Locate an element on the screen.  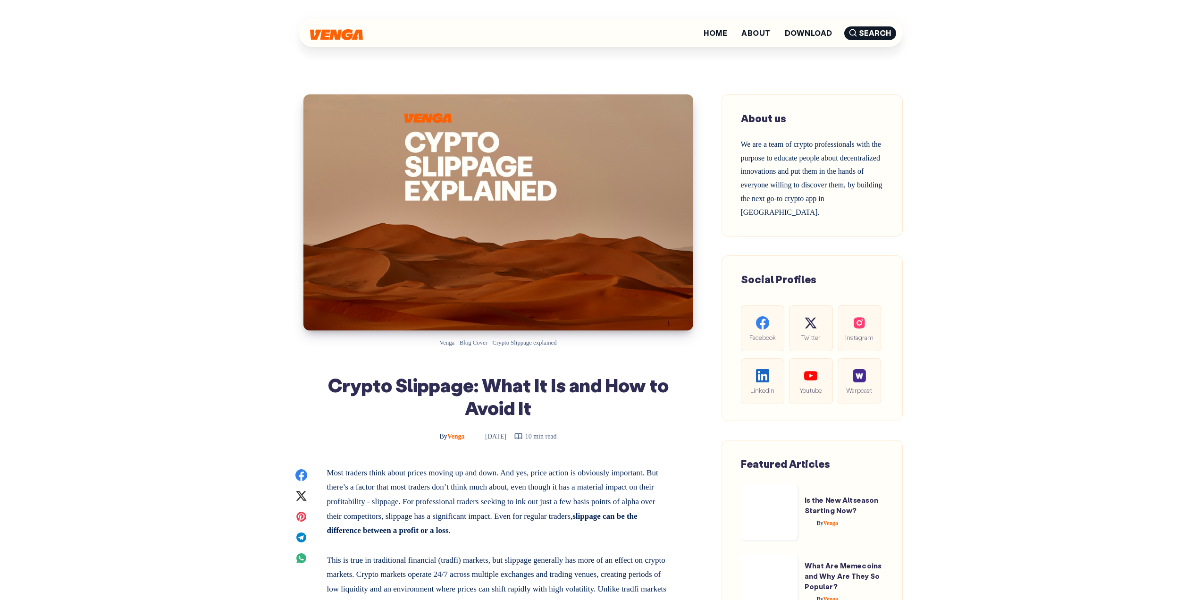
span: We are a team of crypto professionals with the purpose to educate people about decentralized inno... is located at coordinates (811, 178).